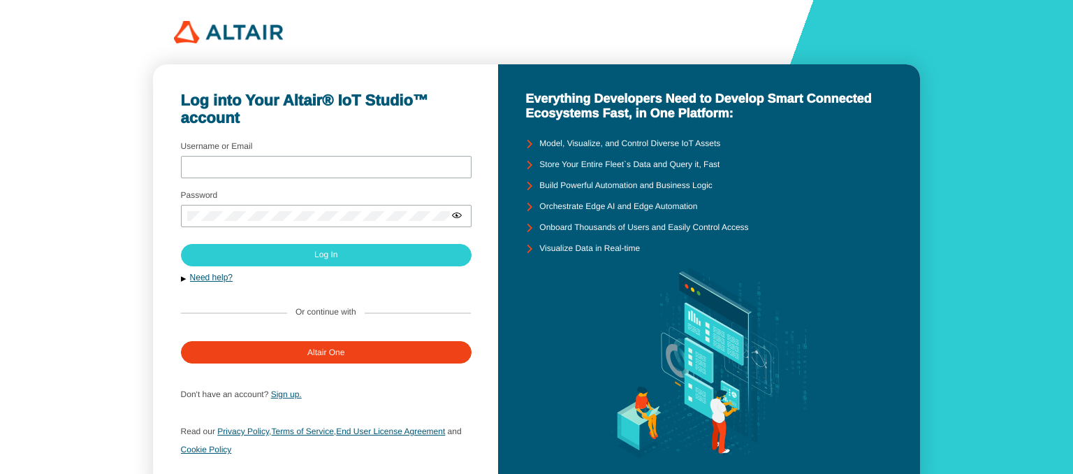 The height and width of the screenshot is (474, 1073). I want to click on a: Sign up., so click(286, 394).